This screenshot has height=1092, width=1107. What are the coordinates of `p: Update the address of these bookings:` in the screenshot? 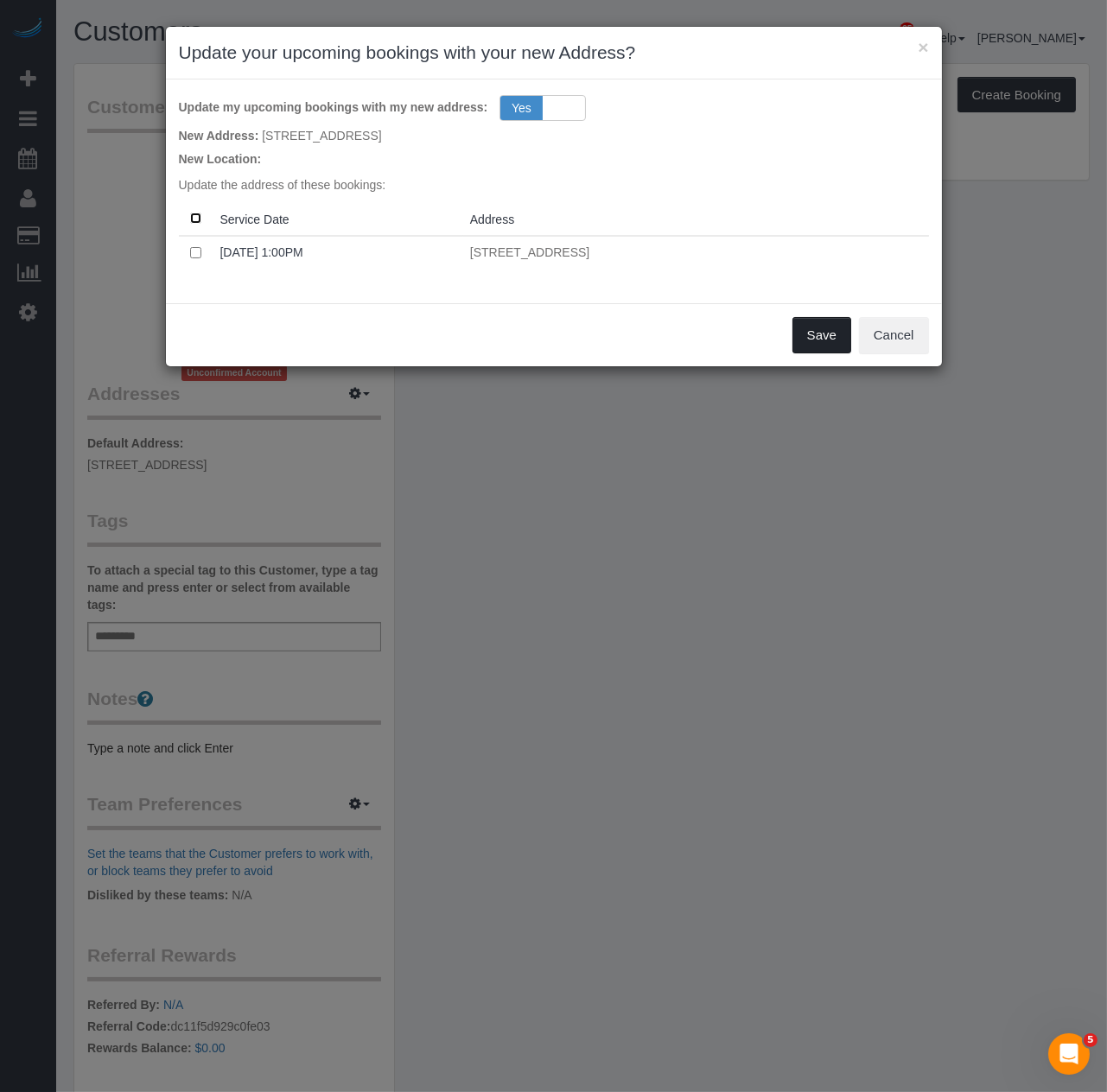 It's located at (554, 185).